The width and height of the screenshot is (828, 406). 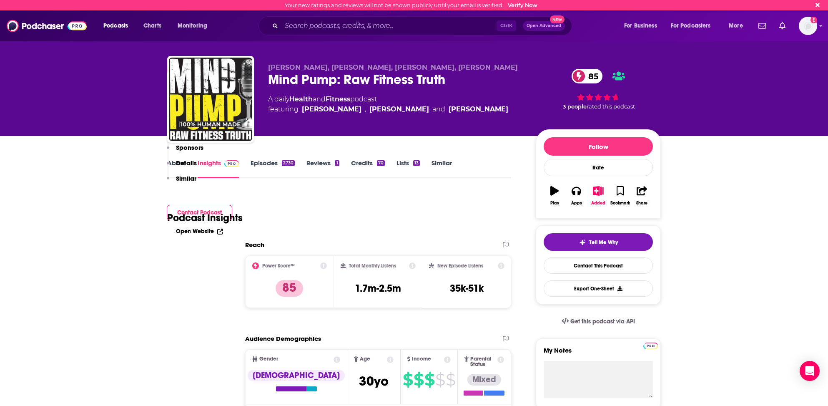 I want to click on button: Show profile menu, so click(x=808, y=26).